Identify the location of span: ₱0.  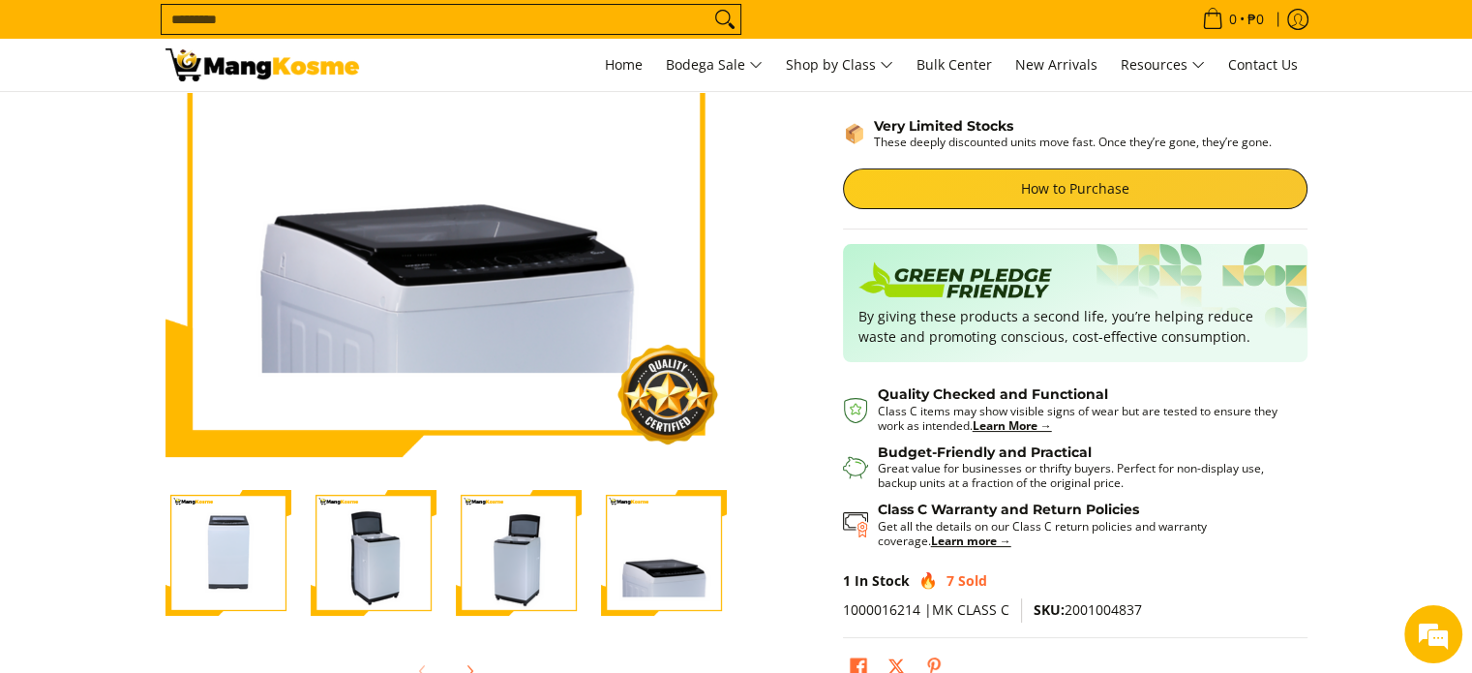
(1256, 19).